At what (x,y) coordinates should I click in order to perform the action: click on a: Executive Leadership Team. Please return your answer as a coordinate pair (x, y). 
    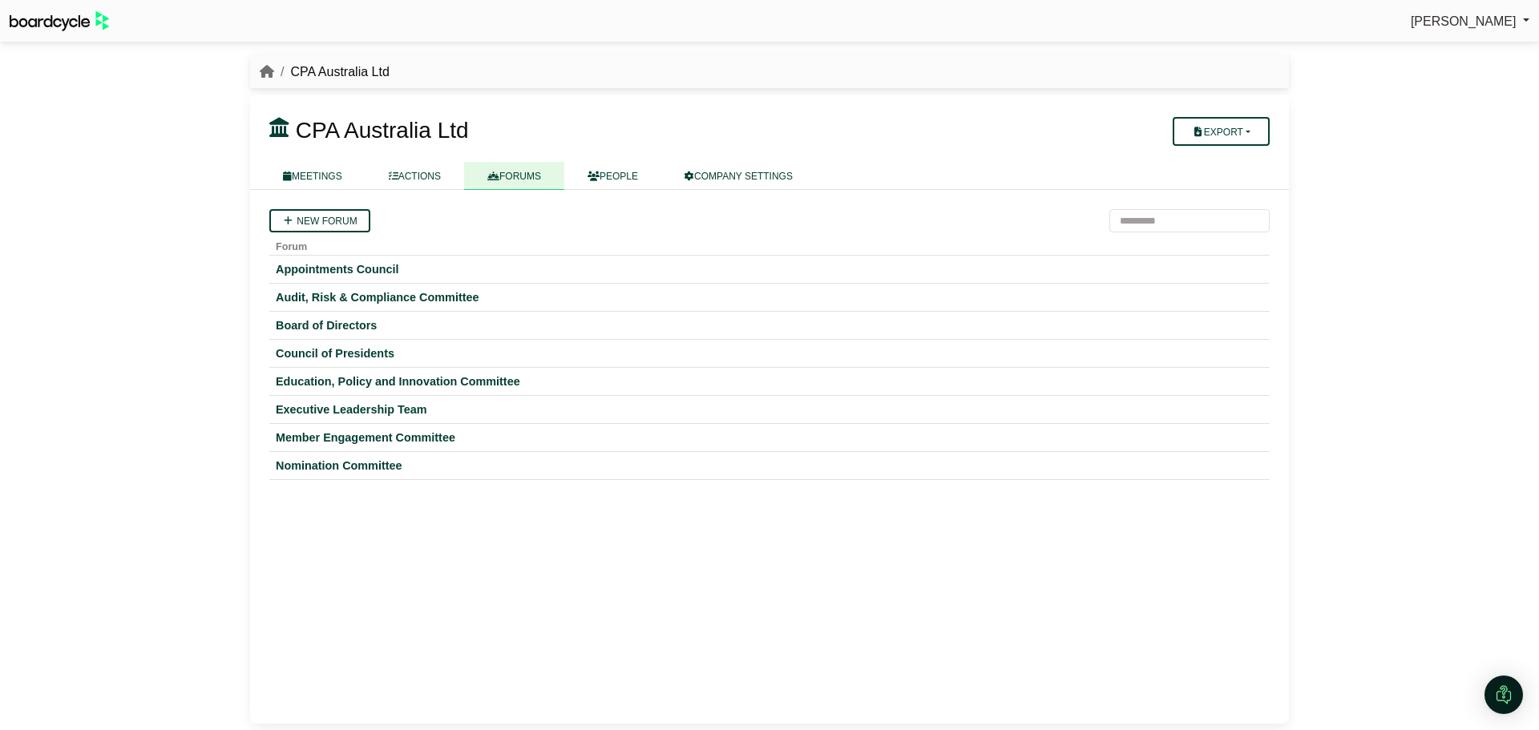
    Looking at the image, I should click on (769, 410).